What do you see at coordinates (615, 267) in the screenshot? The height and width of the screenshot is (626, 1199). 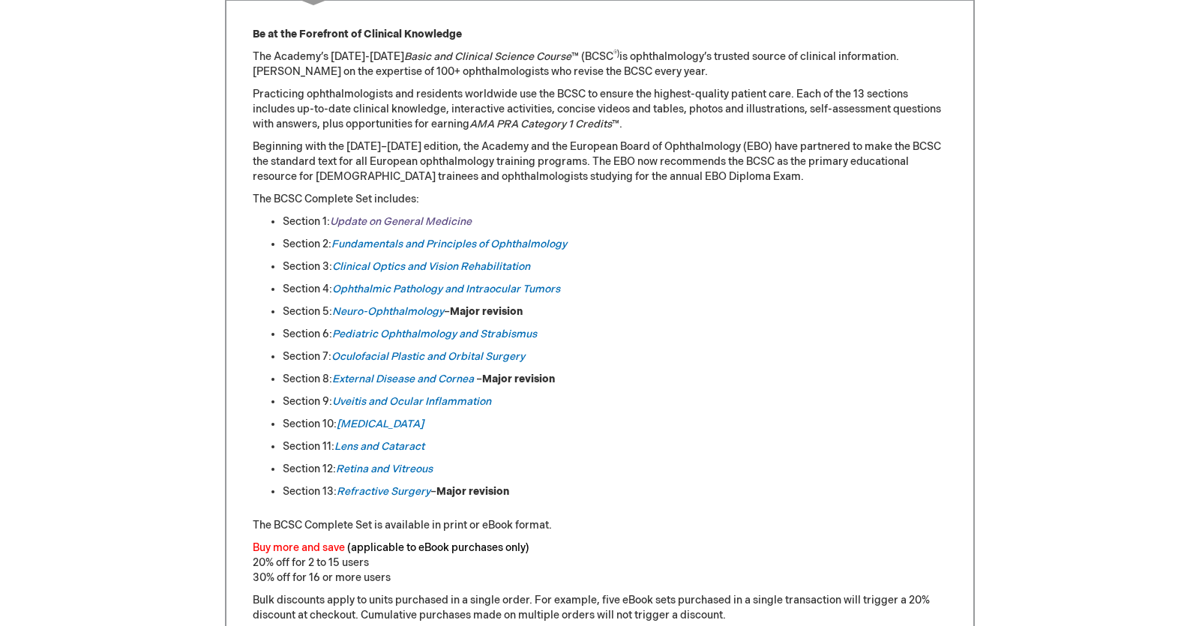 I see `li: Section 3:` at bounding box center [615, 267].